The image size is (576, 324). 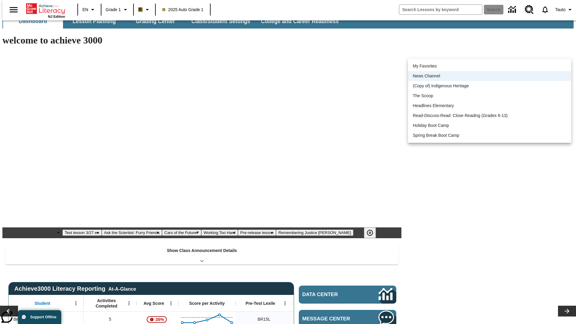 I want to click on li: (Copy of) Indigenous Heritage, so click(x=490, y=86).